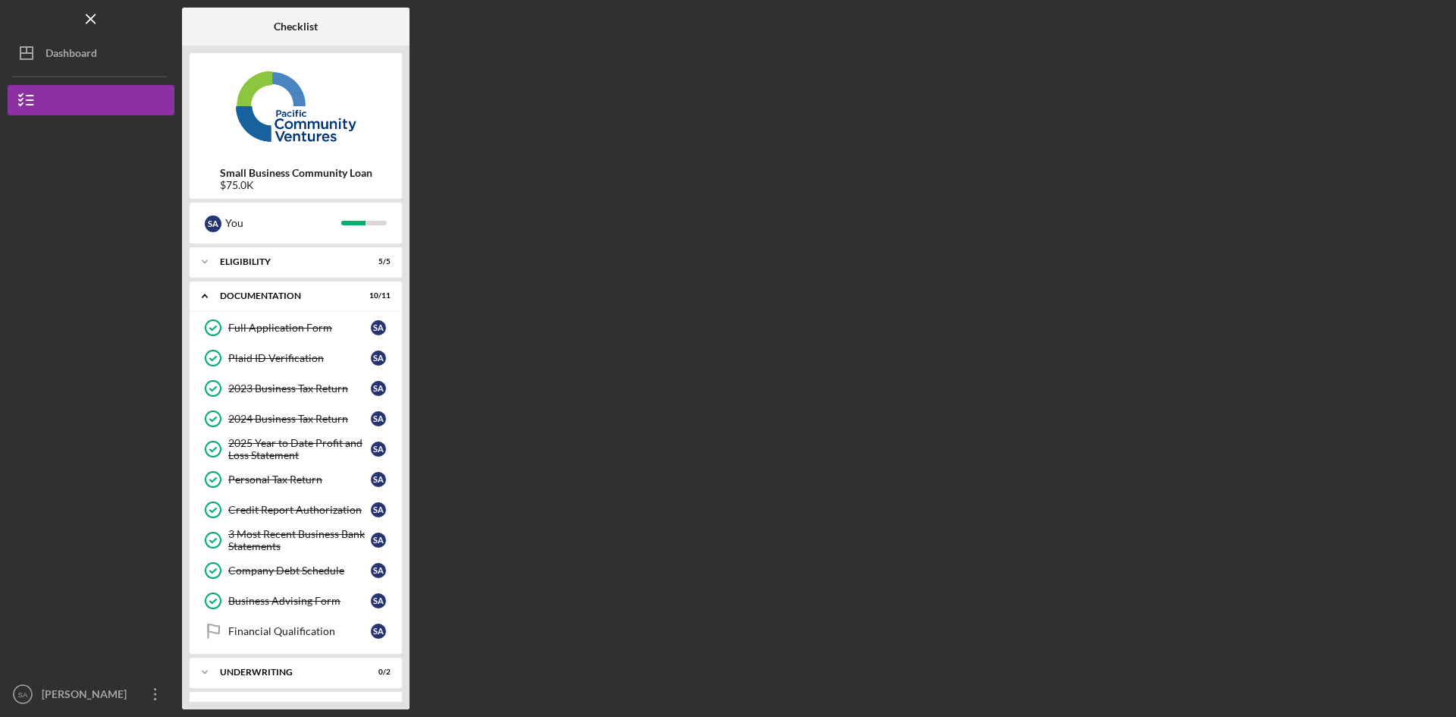 This screenshot has height=717, width=1456. I want to click on div: 2023 Business Tax Return, so click(300, 388).